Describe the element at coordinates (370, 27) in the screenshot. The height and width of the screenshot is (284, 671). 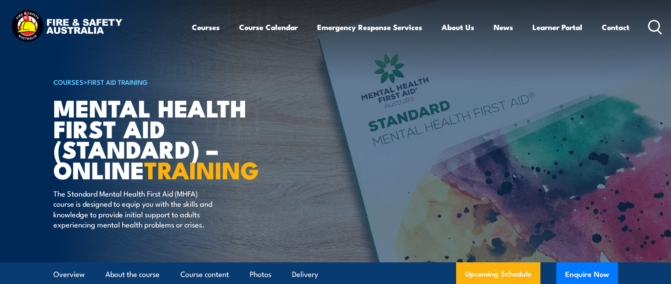
I see `a: Emergency Response Services` at that location.